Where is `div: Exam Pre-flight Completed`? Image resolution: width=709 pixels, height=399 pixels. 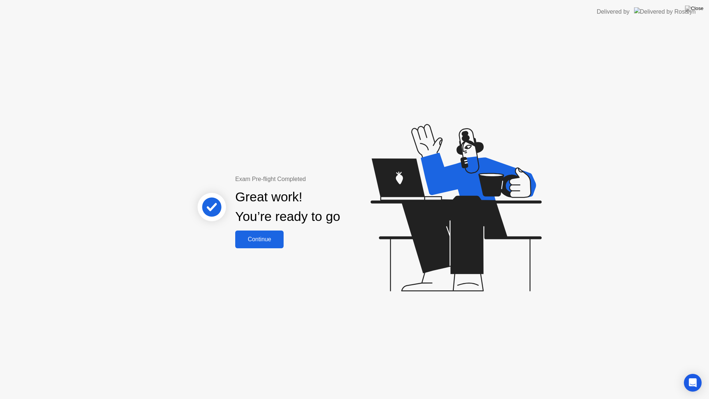
div: Exam Pre-flight Completed is located at coordinates (311, 179).